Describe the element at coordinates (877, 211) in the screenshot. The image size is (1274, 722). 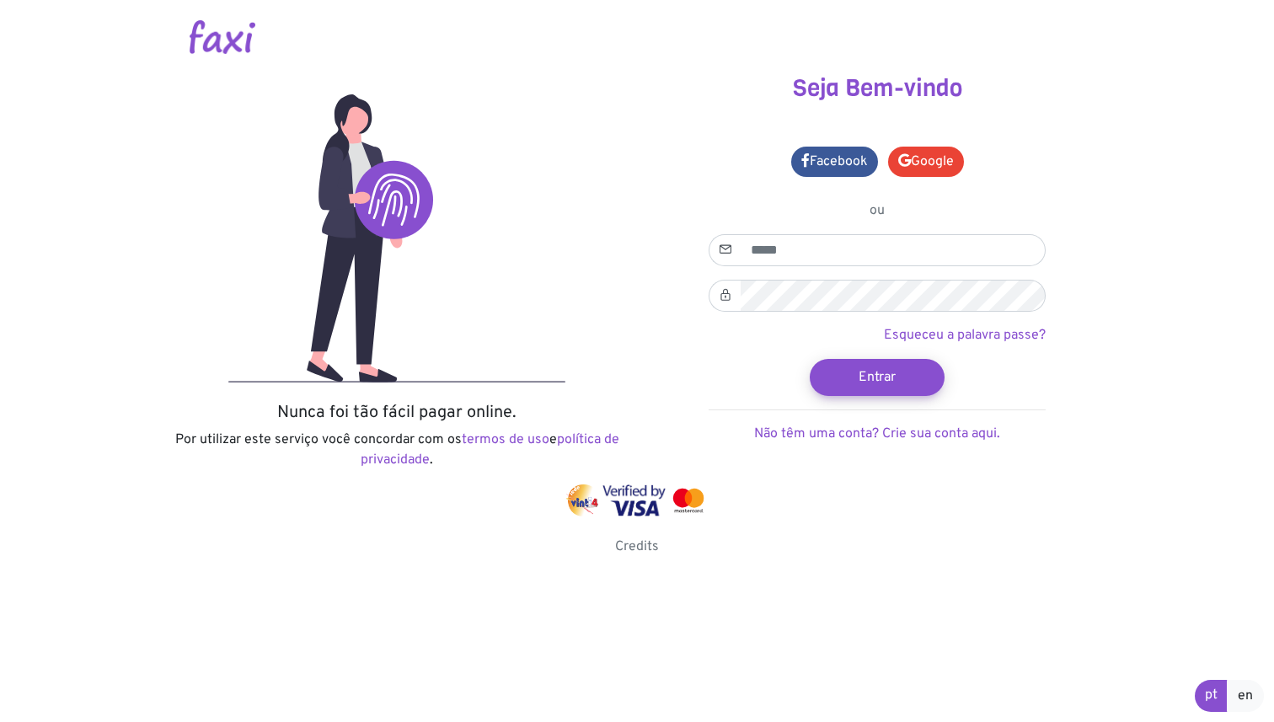
I see `p: ou` at that location.